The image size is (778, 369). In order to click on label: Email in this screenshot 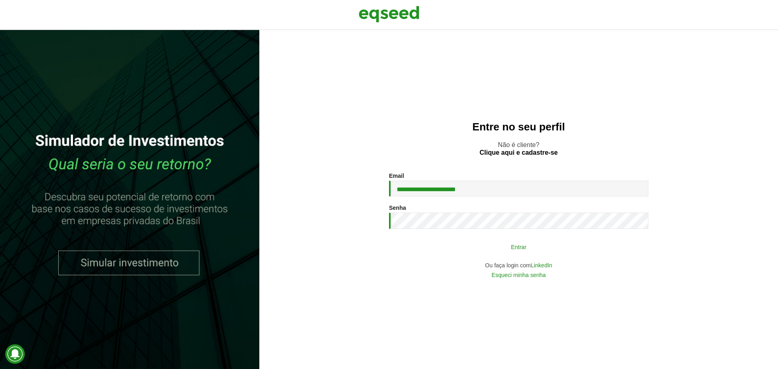, I will do `click(397, 176)`.